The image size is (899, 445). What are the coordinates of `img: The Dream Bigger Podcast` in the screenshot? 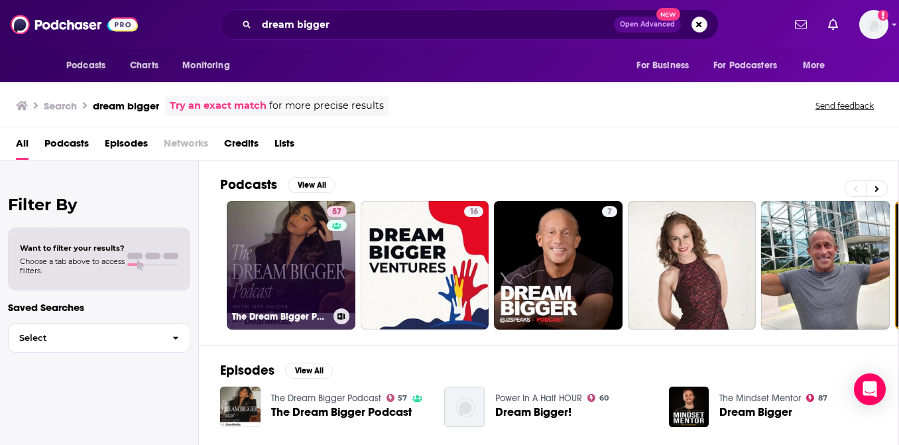 It's located at (240, 407).